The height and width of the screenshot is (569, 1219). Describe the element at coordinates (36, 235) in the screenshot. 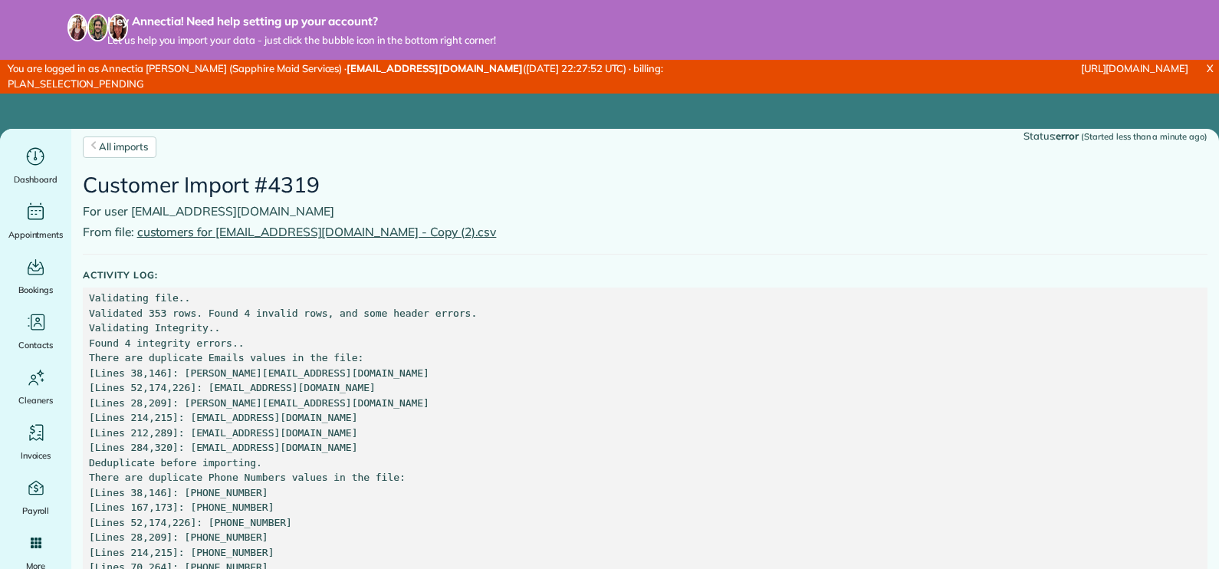

I see `span: Appointments` at that location.